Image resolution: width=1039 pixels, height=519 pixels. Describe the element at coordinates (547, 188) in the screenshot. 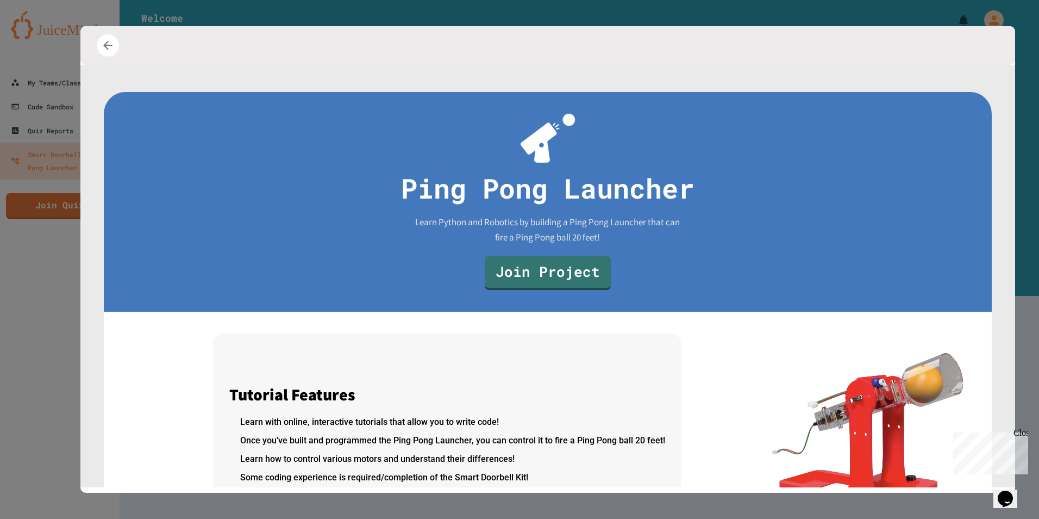

I see `h3: Ping Pong Launcher` at that location.